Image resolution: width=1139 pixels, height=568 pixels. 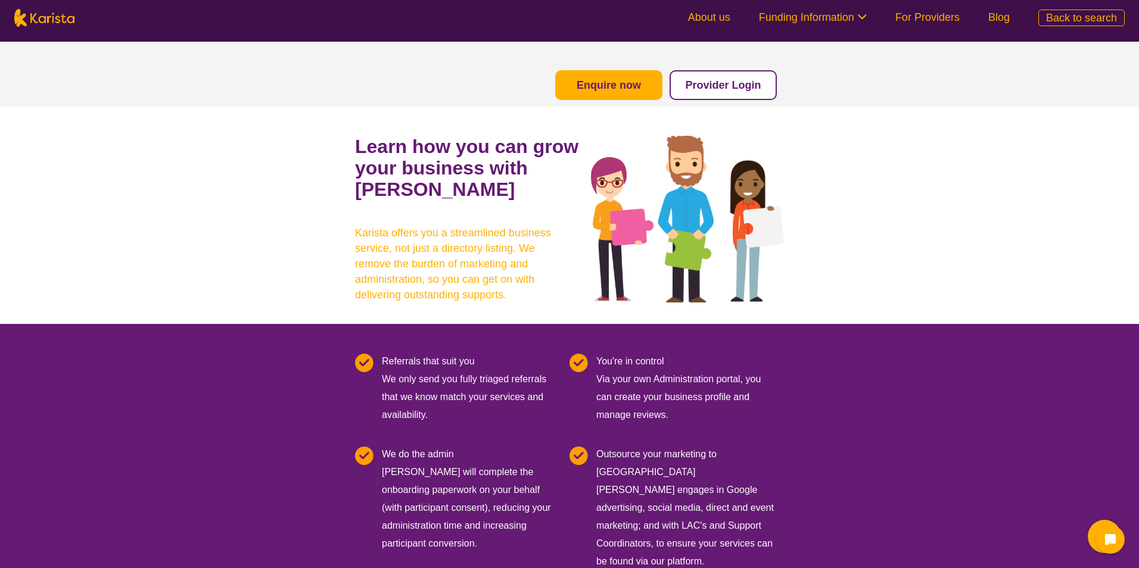 What do you see at coordinates (687, 219) in the screenshot?
I see `img: grow your business with Karista` at bounding box center [687, 219].